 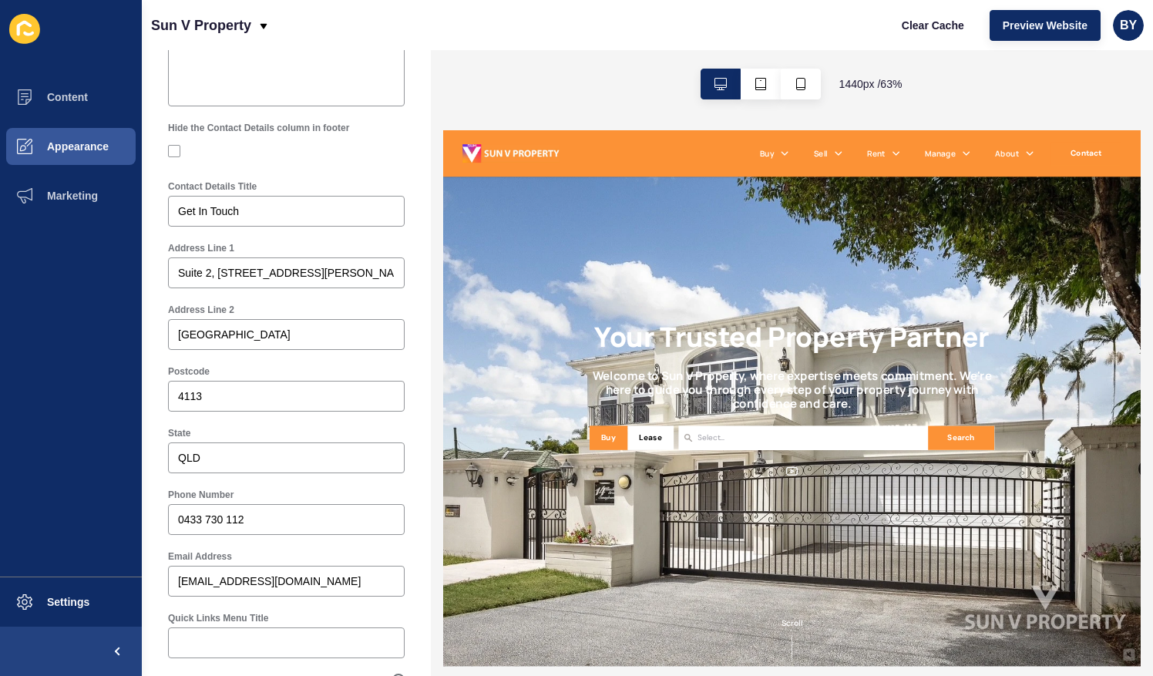 What do you see at coordinates (200, 495) in the screenshot?
I see `label: Phone Number` at bounding box center [200, 495].